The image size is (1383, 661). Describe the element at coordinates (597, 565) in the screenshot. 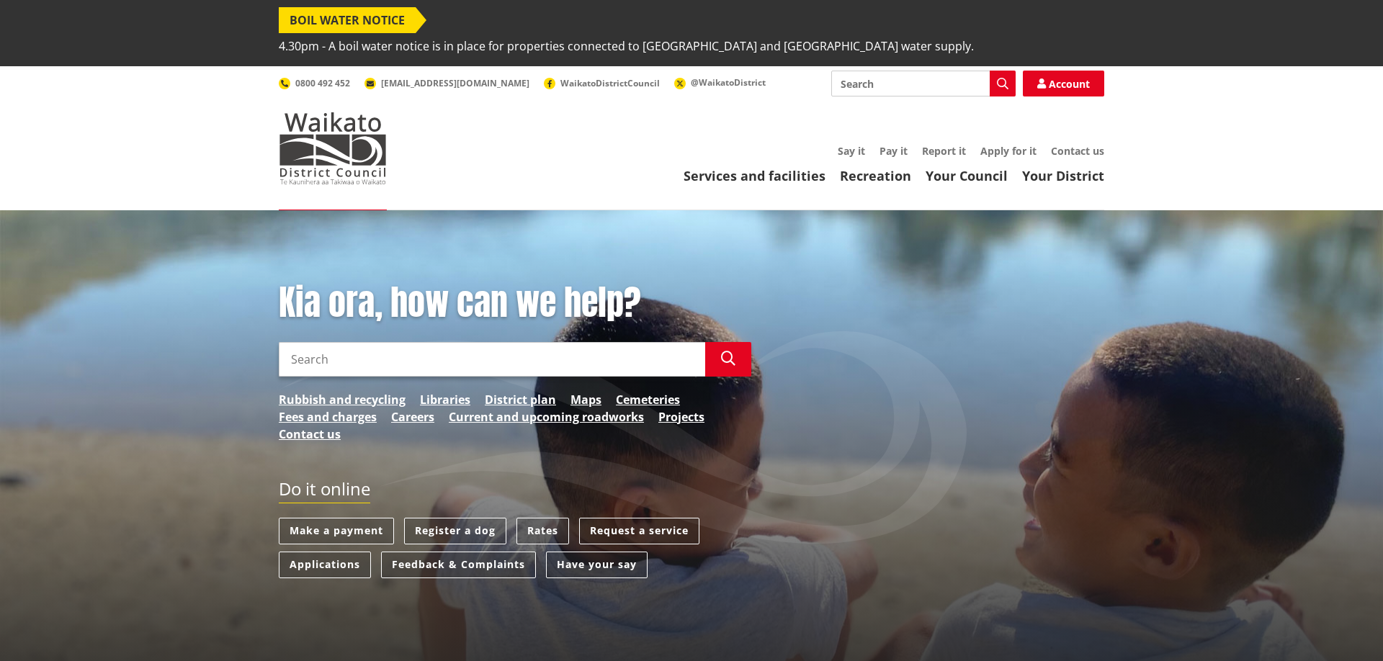

I see `a: Have your say` at that location.